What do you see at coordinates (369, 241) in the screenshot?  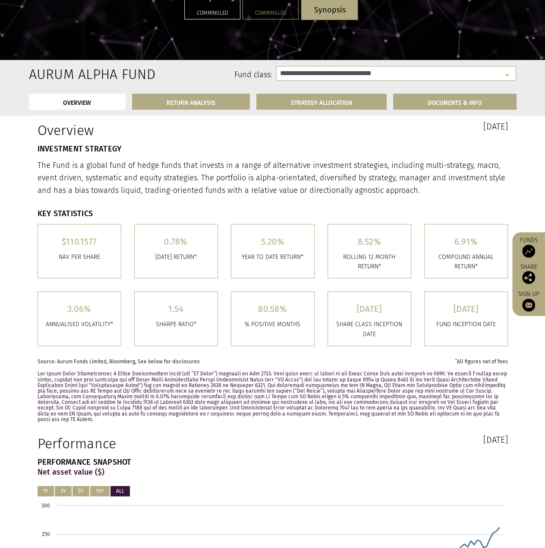 I see `h5: 8.52%` at bounding box center [369, 241].